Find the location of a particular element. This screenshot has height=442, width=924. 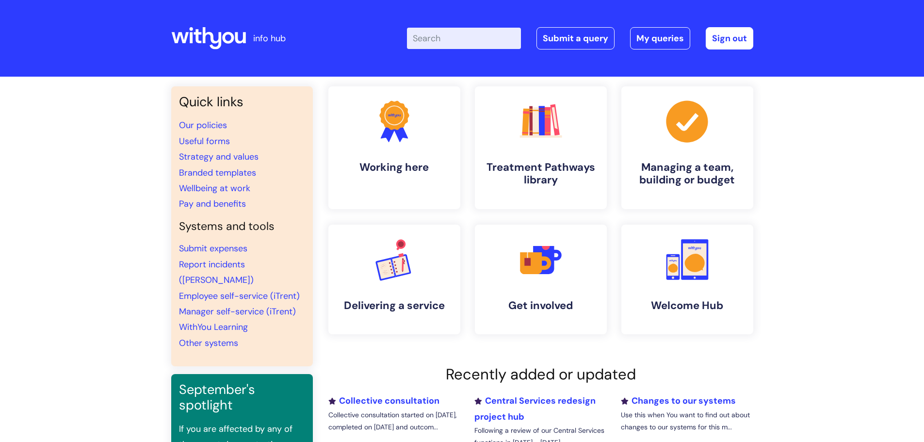

a: Central Services redesign project hub is located at coordinates (535, 408).